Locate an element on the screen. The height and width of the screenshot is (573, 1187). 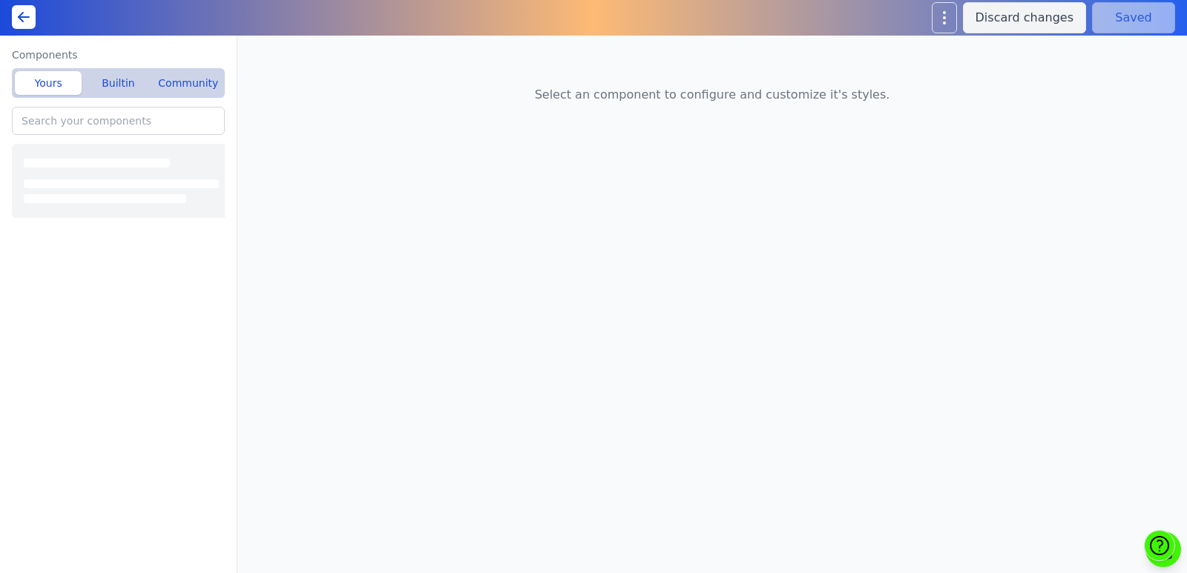
button: Community is located at coordinates (188, 83).